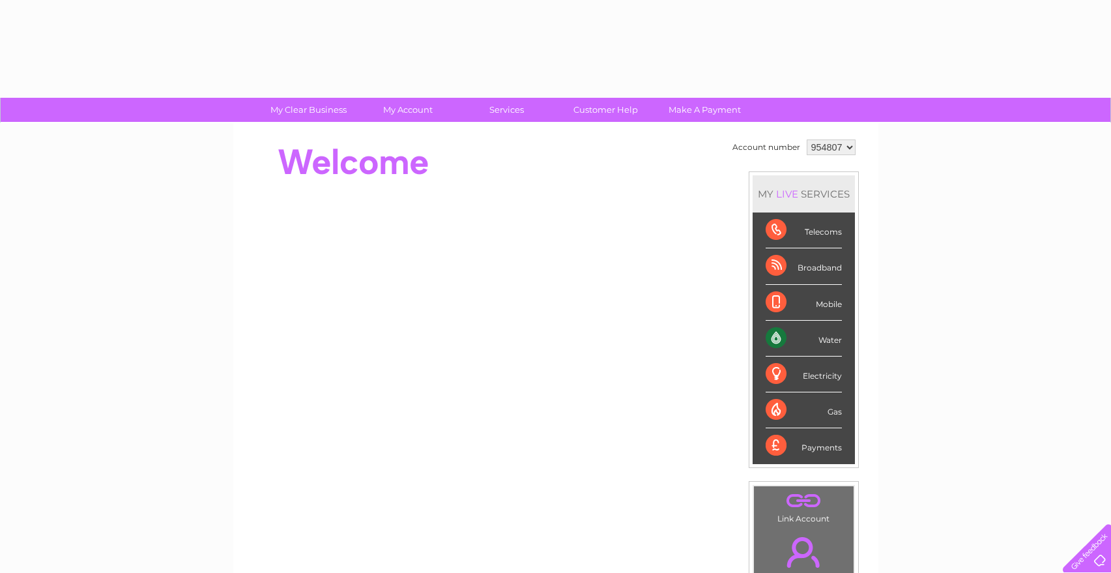 This screenshot has width=1111, height=573. What do you see at coordinates (308, 109) in the screenshot?
I see `a: My Clear Business` at bounding box center [308, 109].